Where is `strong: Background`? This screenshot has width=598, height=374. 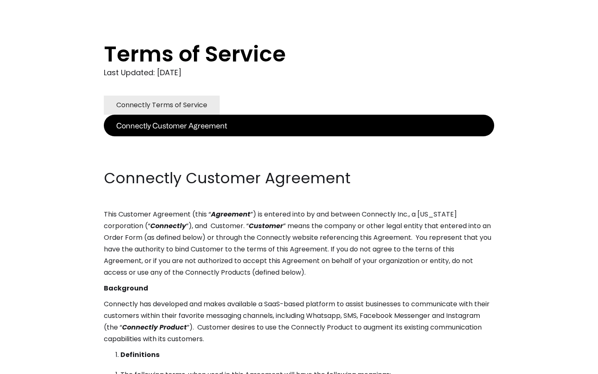
strong: Background is located at coordinates (126, 288).